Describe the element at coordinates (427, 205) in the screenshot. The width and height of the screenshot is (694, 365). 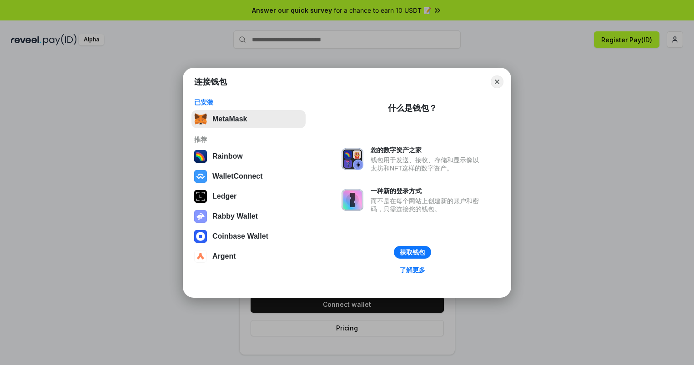
I see `div: 而不是在每个网站上创建新的账户和密码，只需连接您的钱包。` at that location.